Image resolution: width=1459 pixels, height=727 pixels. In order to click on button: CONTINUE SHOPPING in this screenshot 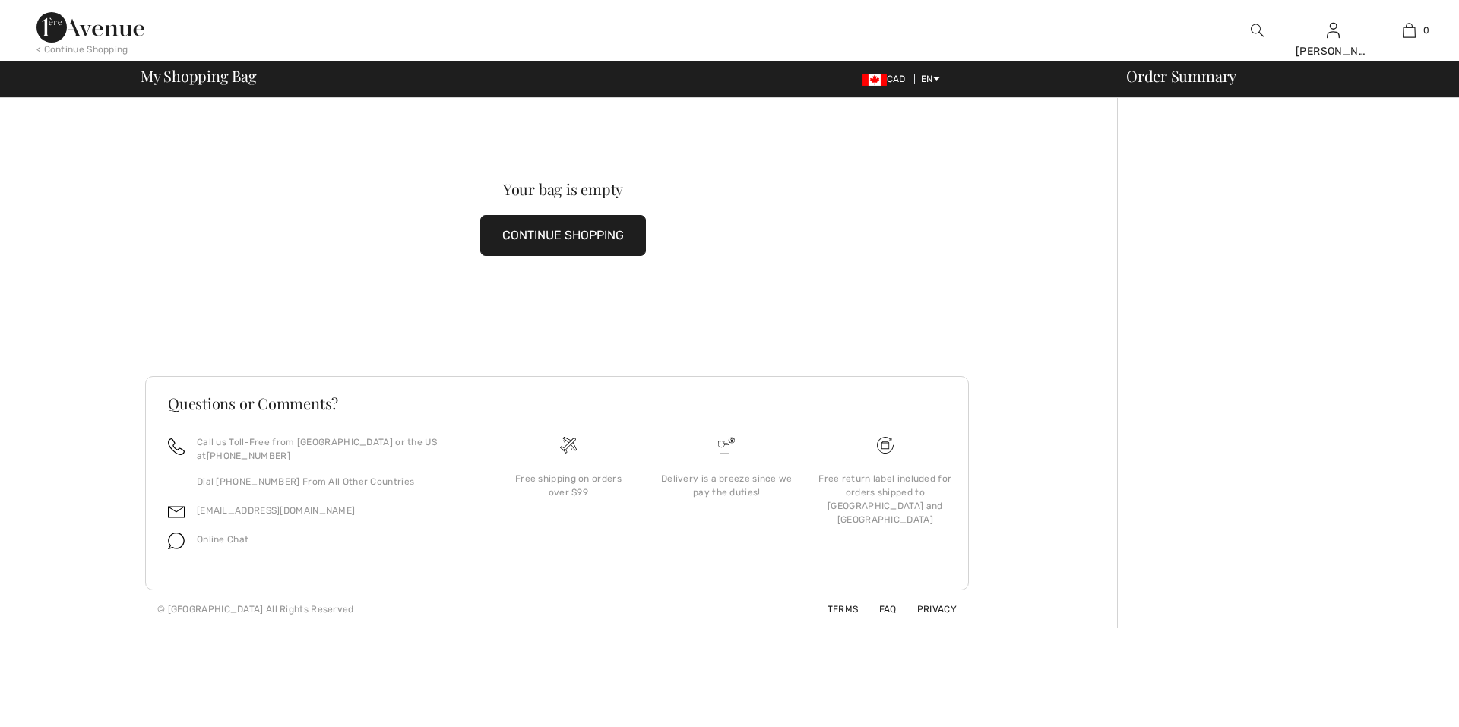, I will do `click(563, 236)`.